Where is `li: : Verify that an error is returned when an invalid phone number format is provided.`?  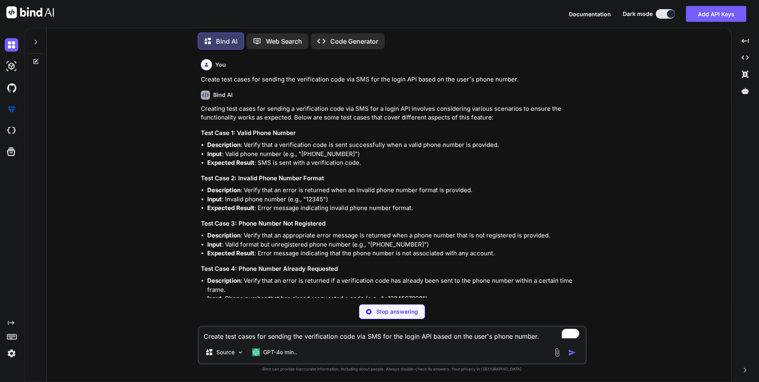 li: : Verify that an error is returned when an invalid phone number format is provided. is located at coordinates (396, 190).